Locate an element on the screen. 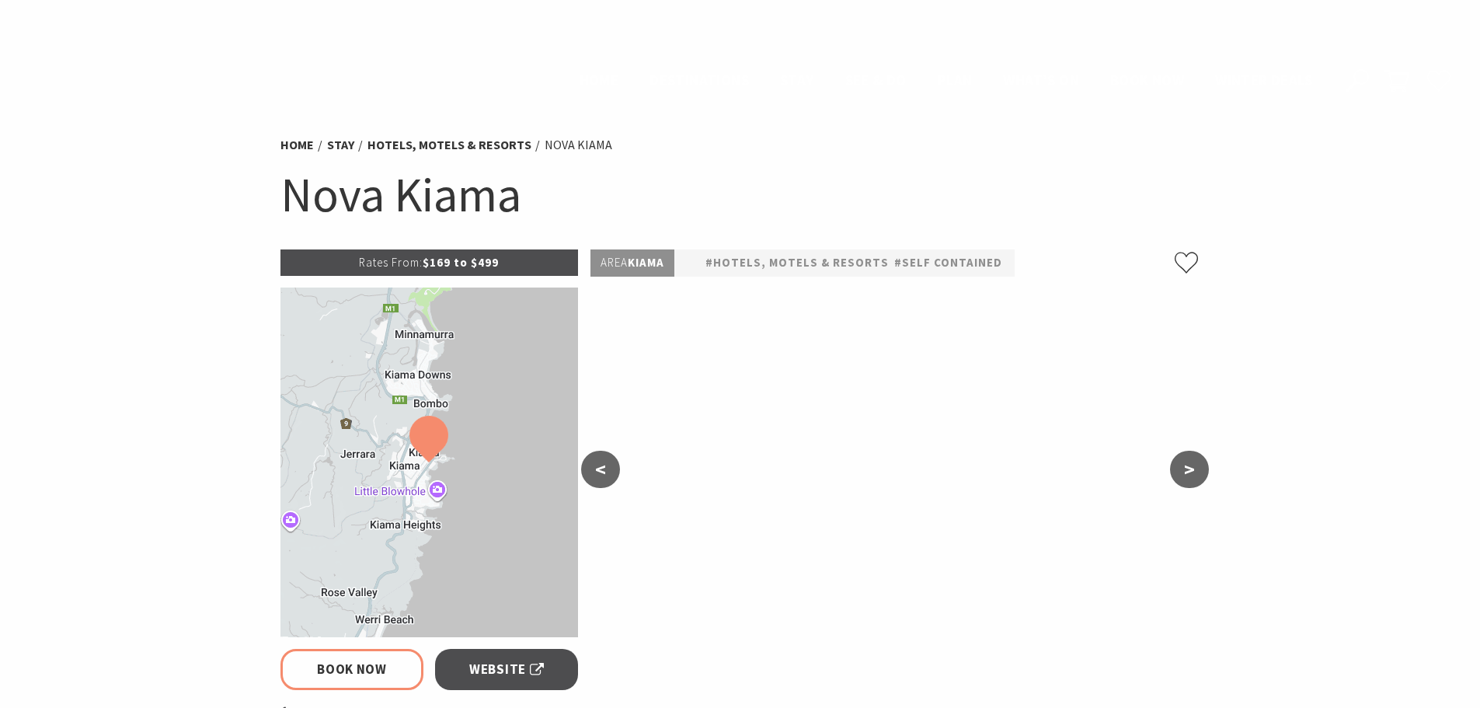 Image resolution: width=1480 pixels, height=708 pixels. nav: Main Menu is located at coordinates (945, 81).